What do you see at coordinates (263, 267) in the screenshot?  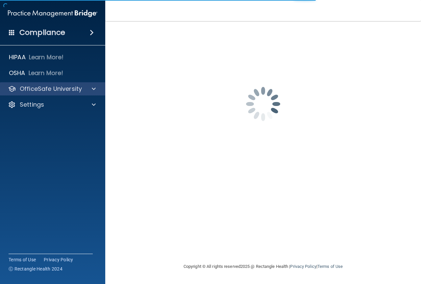 I see `div: Copyright © All rights reserved 2025 @ Rectangle Health | |` at bounding box center [263, 267].